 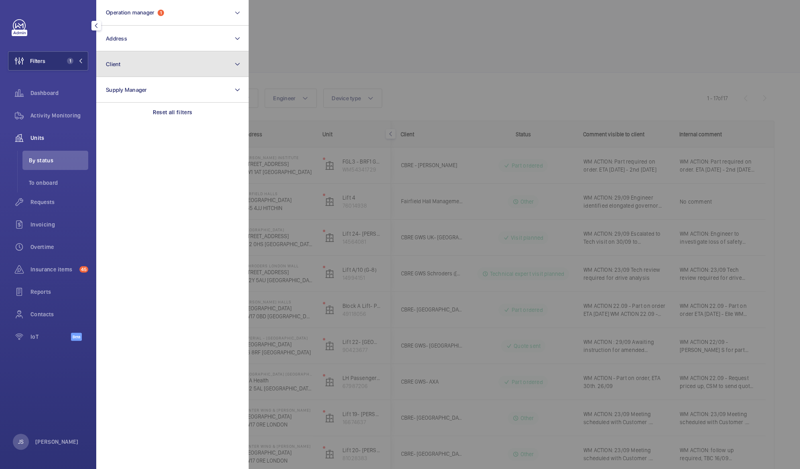 I want to click on span: Filters, so click(x=38, y=61).